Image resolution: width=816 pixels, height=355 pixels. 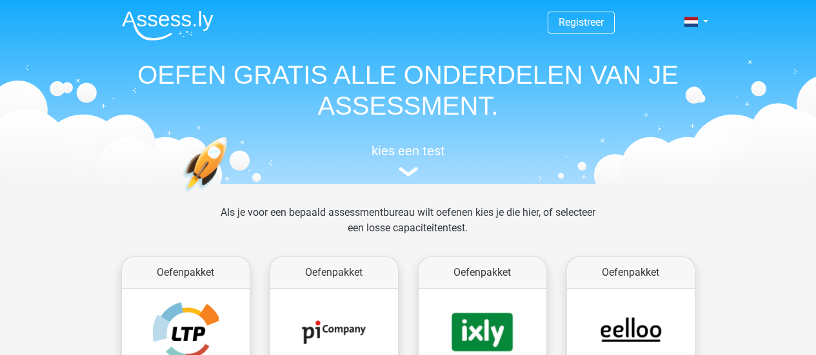 I want to click on div: Als je voor een bepaald assessmentbureau wilt oefenen kies je die hier, of selecteer een losse ca..., so click(x=408, y=228).